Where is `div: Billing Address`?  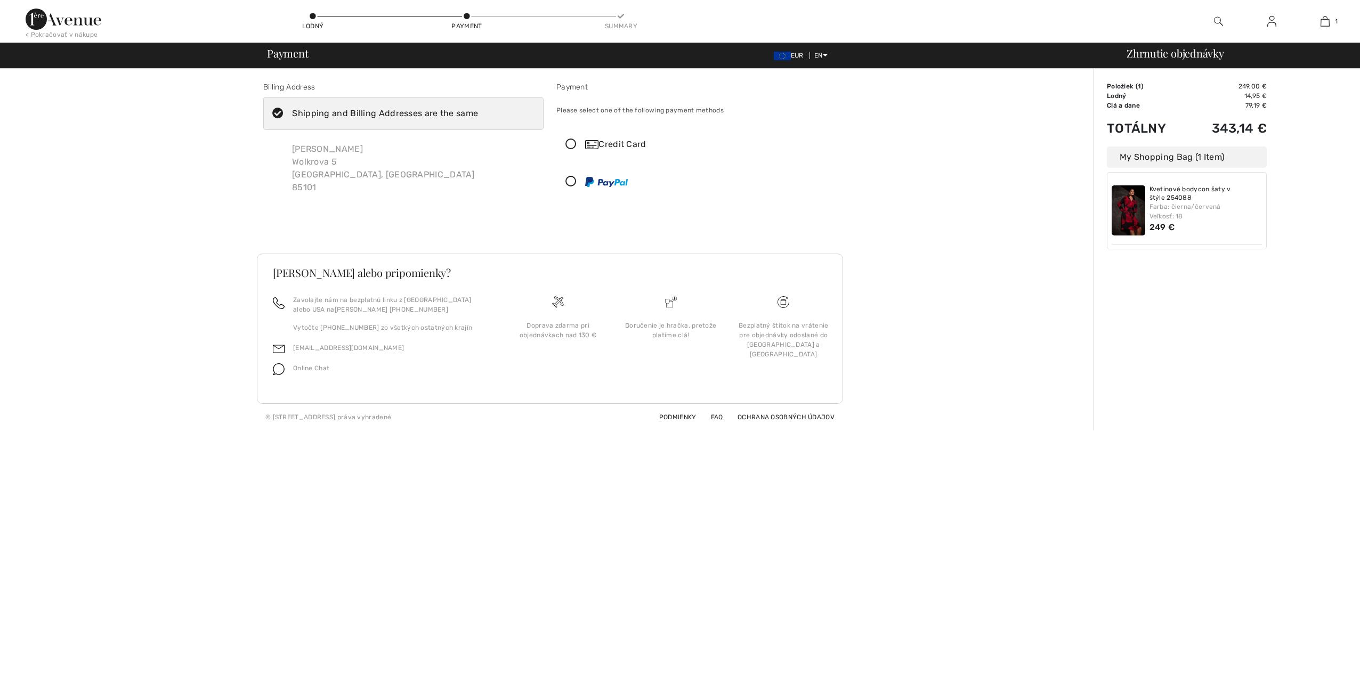 div: Billing Address is located at coordinates (403, 87).